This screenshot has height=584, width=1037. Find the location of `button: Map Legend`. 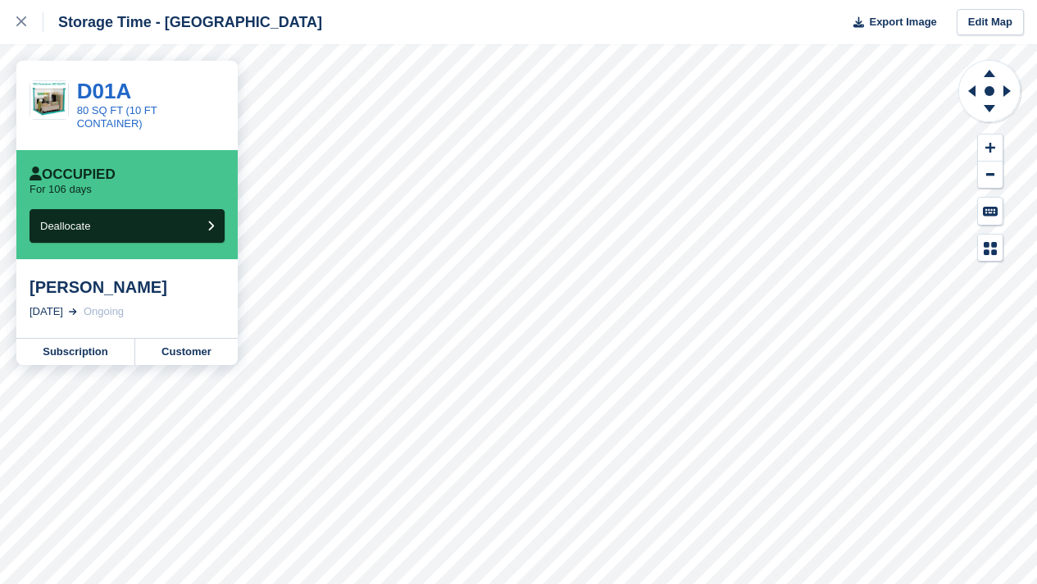

button: Map Legend is located at coordinates (990, 248).